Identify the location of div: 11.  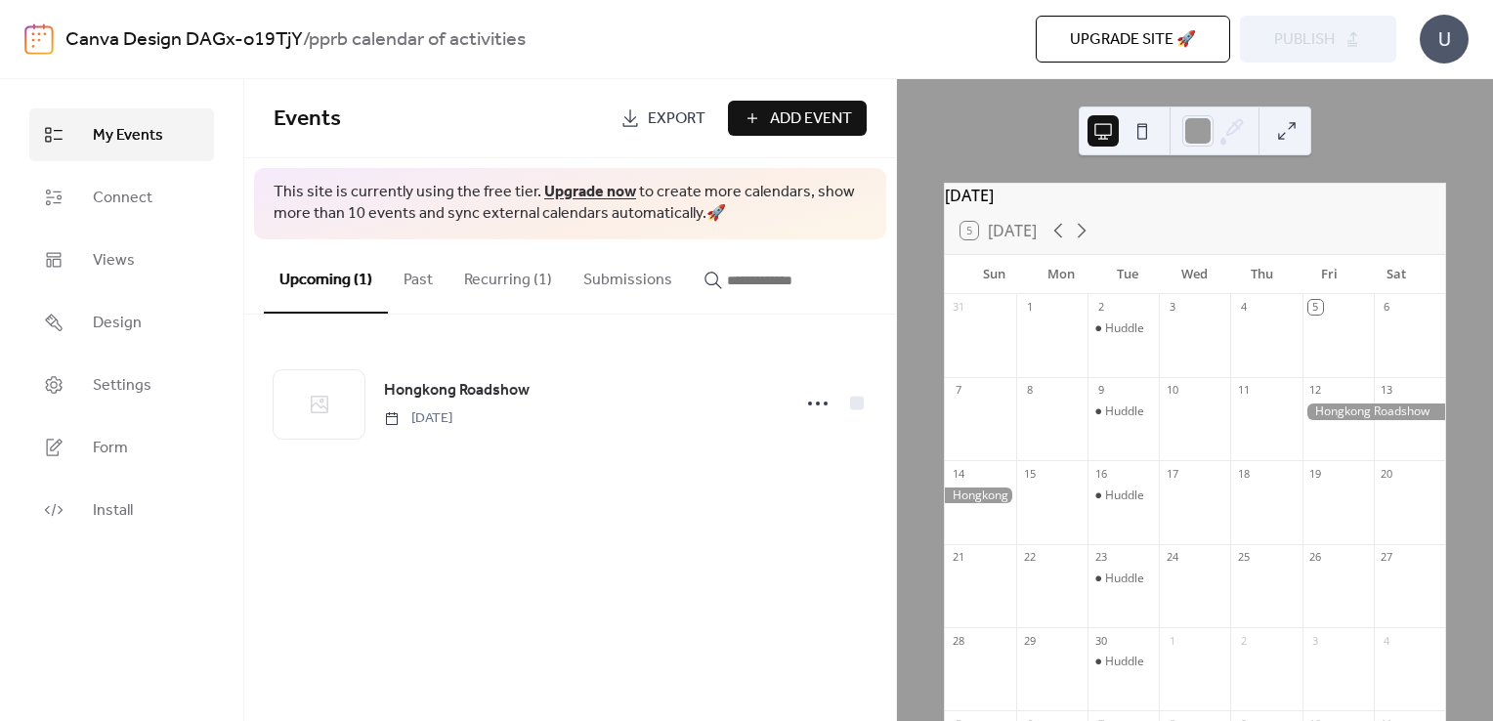
(1243, 390).